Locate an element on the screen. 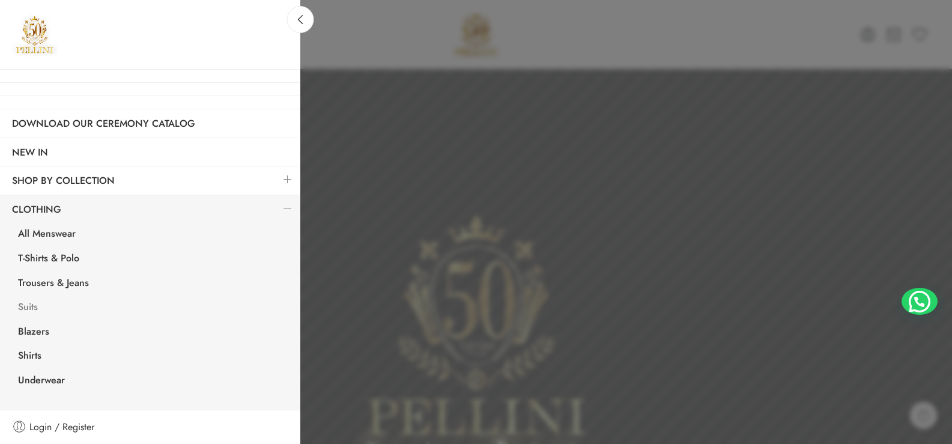  a: Suits is located at coordinates (153, 308).